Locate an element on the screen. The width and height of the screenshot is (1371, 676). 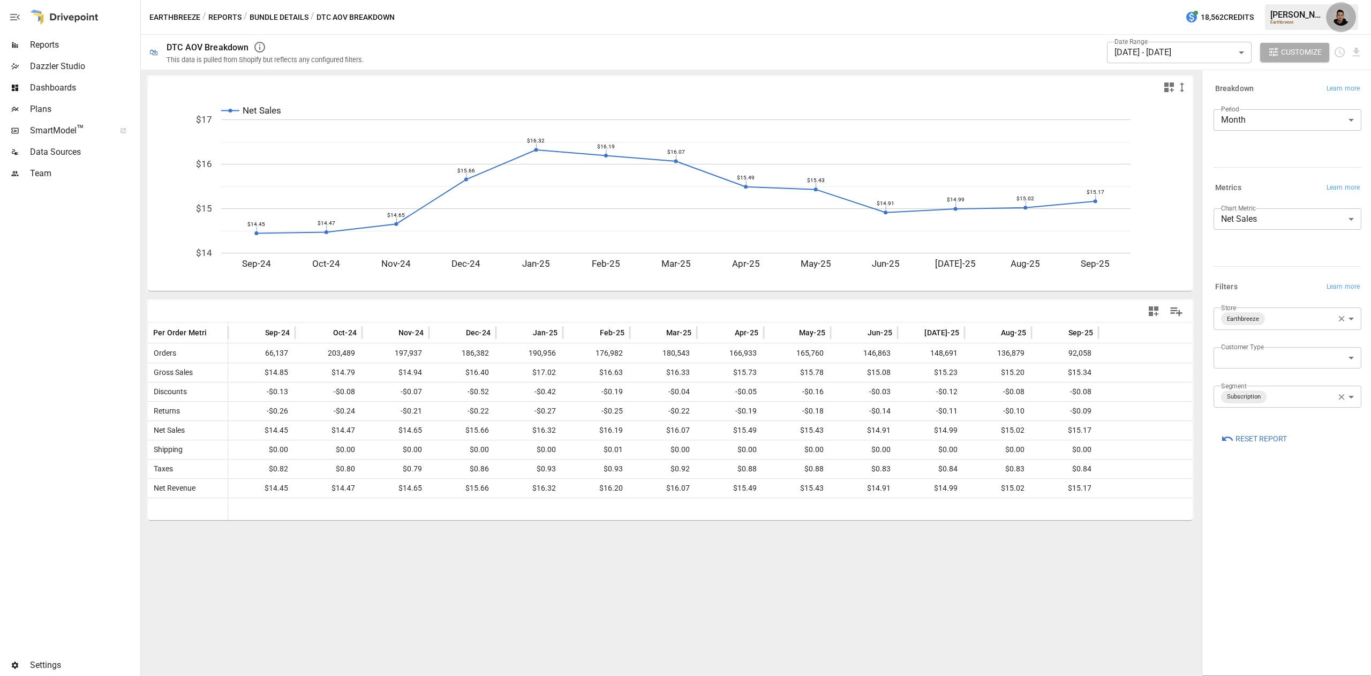
text: Feb-25 is located at coordinates (606, 263).